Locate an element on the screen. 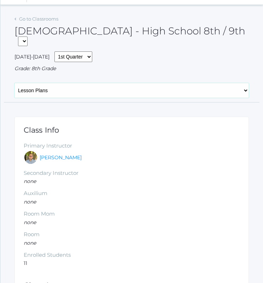  h5: Primary Instructor is located at coordinates (132, 146).